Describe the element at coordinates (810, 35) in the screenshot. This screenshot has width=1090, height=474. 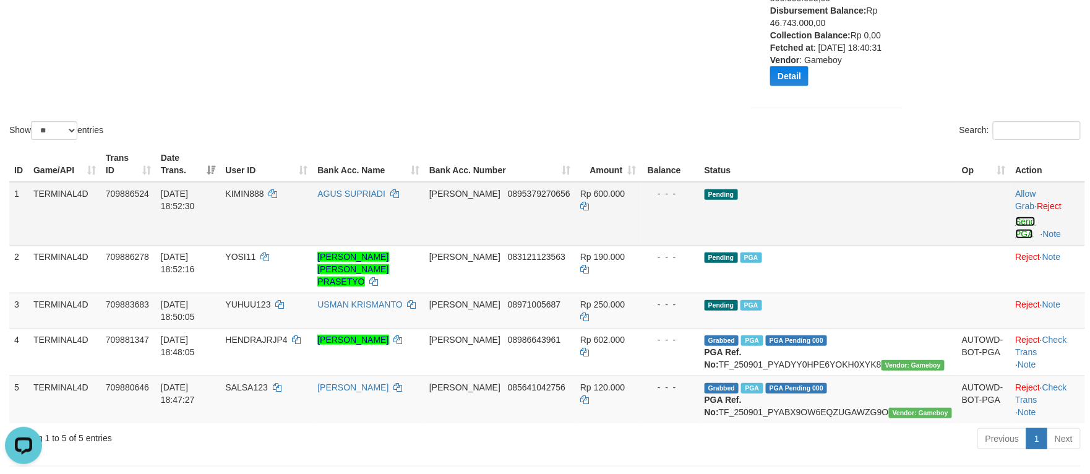
I see `b: Collection Balance:` at that location.